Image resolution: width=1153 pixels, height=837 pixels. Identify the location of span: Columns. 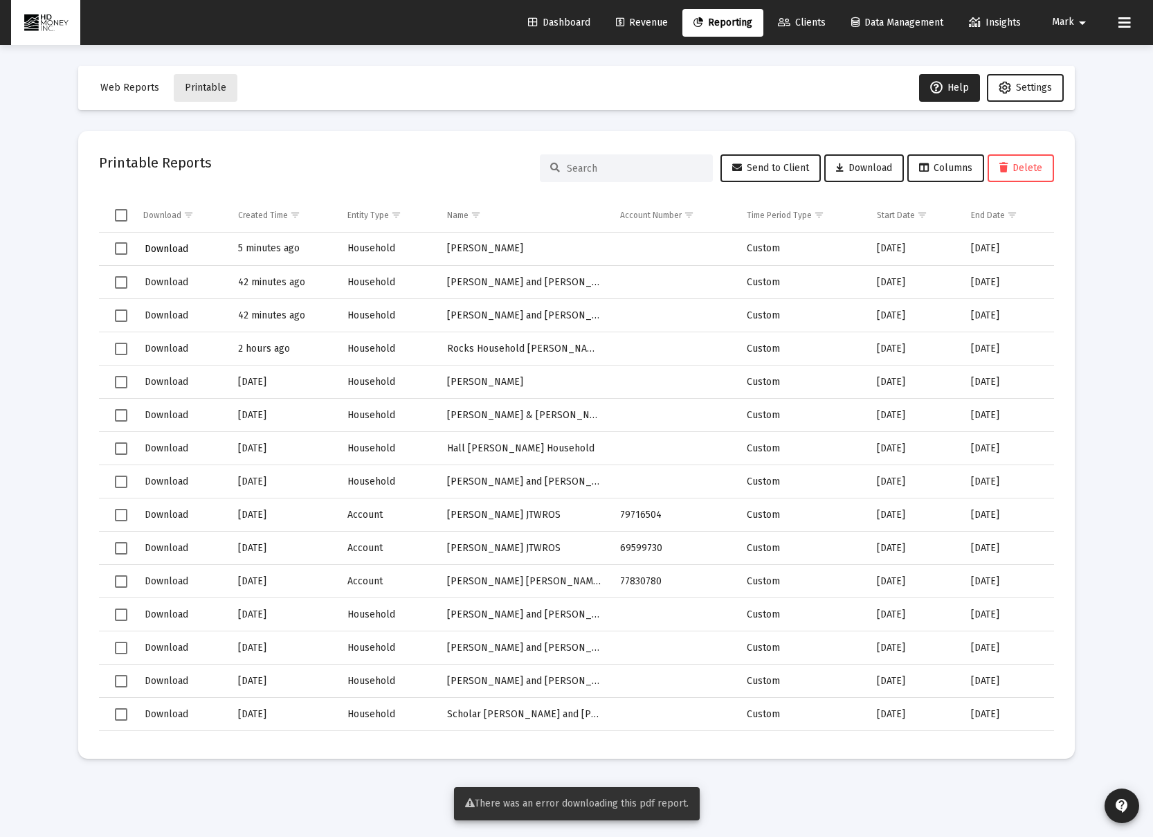
(945, 167).